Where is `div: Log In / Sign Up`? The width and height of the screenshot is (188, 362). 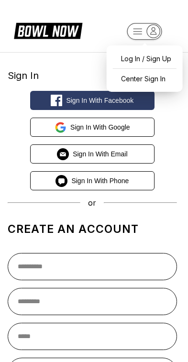 div: Log In / Sign Up is located at coordinates (145, 58).